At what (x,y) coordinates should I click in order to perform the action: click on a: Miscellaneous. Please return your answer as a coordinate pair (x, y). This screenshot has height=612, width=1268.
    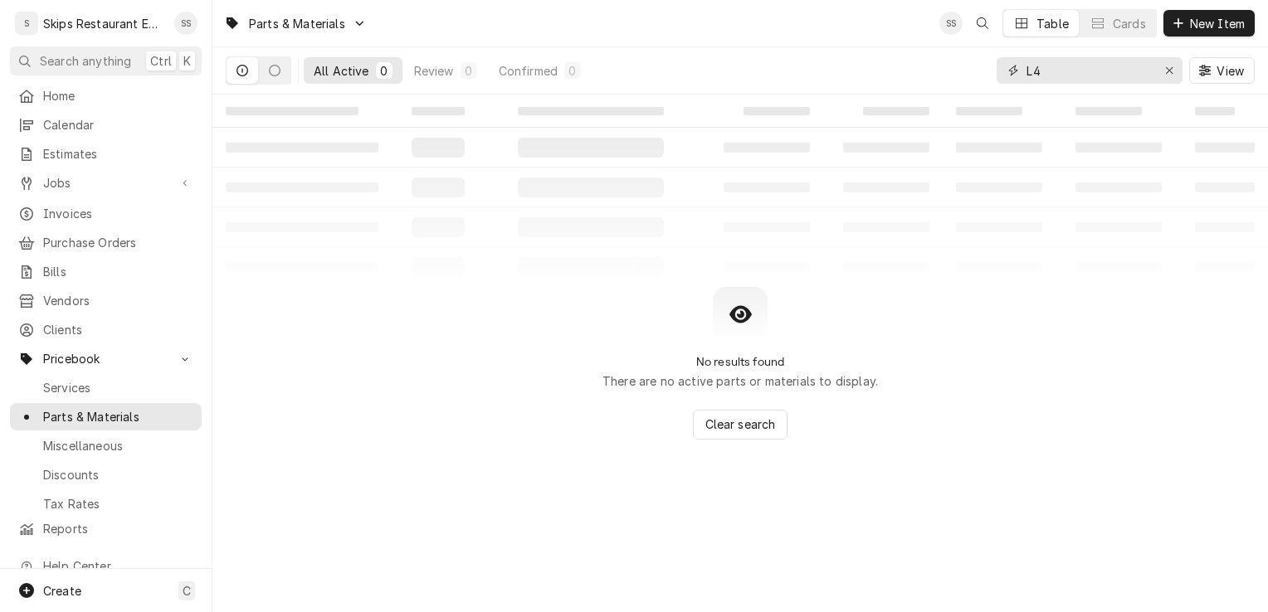
    Looking at the image, I should click on (105, 446).